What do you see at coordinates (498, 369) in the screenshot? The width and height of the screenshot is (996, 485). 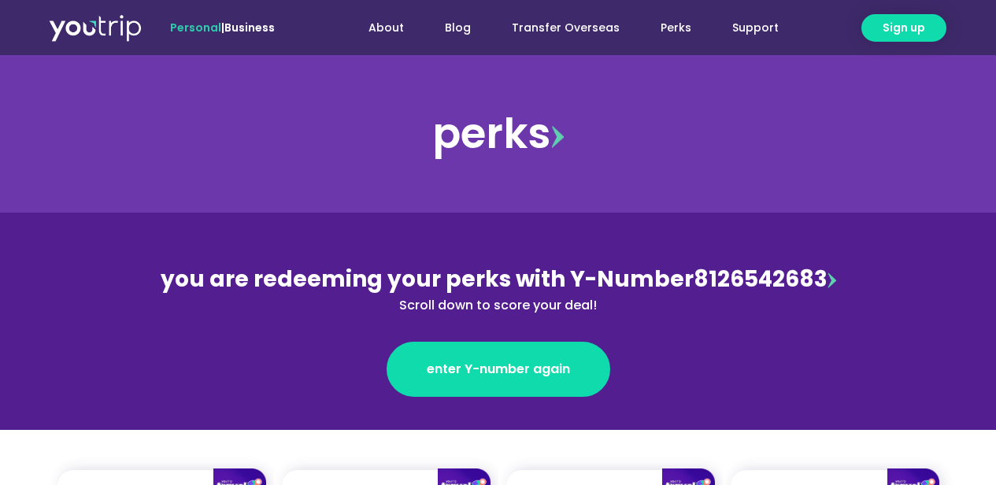 I see `span: enter Y-number again` at bounding box center [498, 369].